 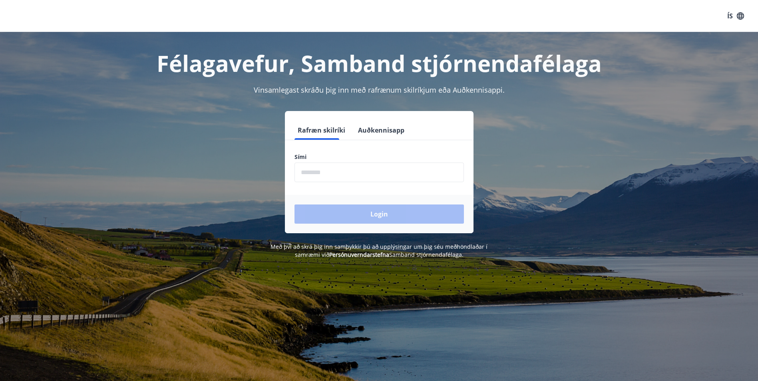 I want to click on label: Sími, so click(x=379, y=157).